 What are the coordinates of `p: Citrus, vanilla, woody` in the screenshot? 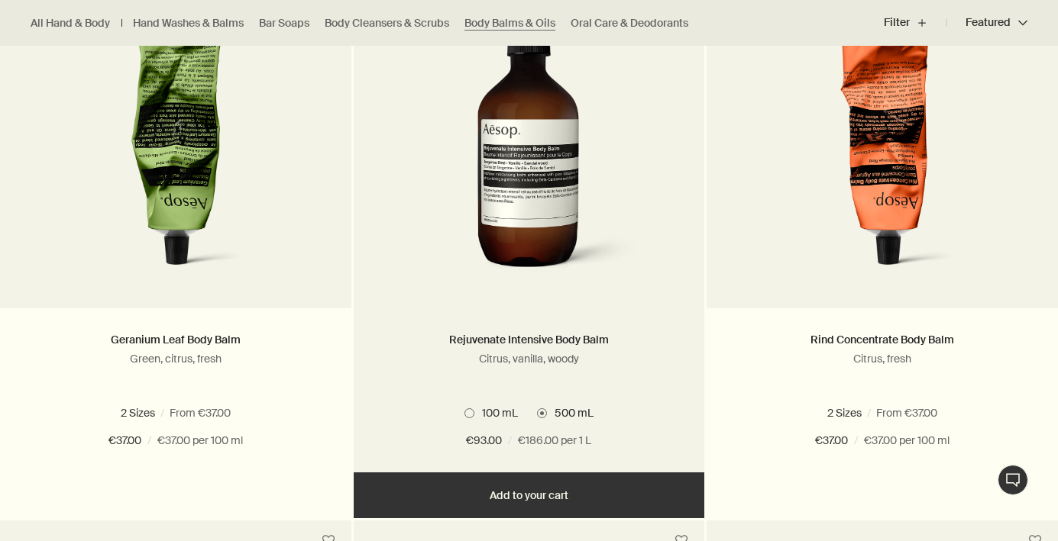 It's located at (529, 359).